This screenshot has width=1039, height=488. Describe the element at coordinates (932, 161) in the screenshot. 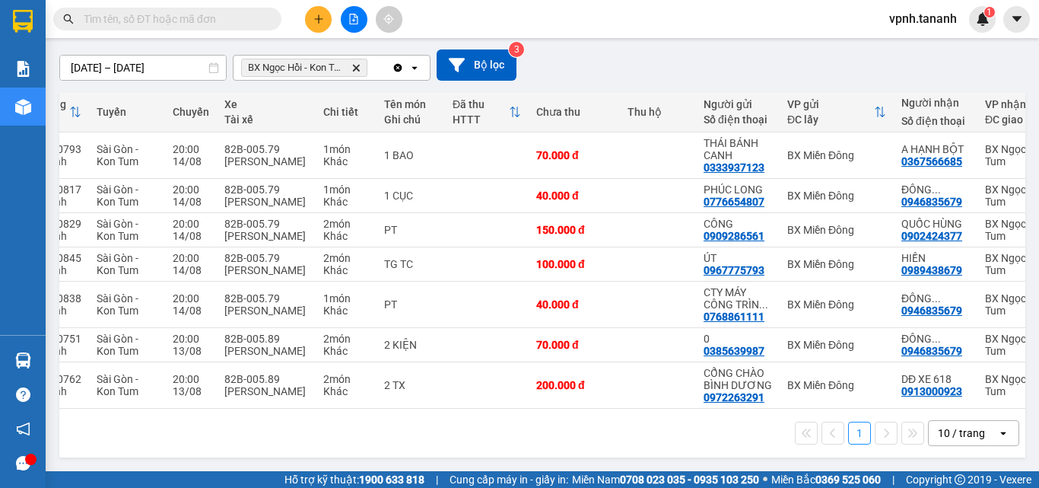

I see `div: 0367566685` at that location.